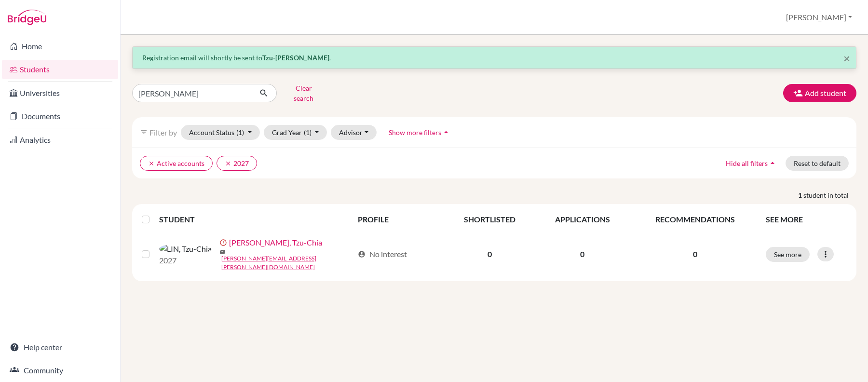  What do you see at coordinates (695, 219) in the screenshot?
I see `th: RECOMMENDATIONS` at bounding box center [695, 219].